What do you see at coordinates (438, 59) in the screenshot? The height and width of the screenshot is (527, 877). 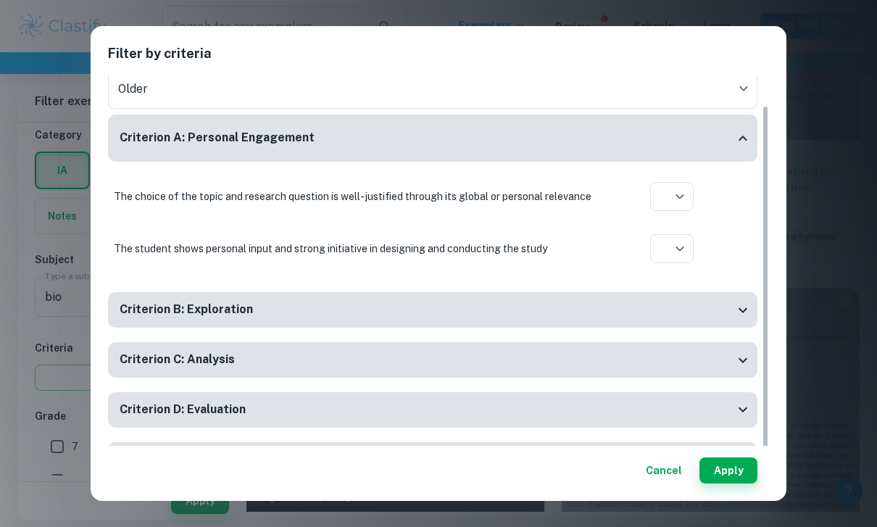 I see `h2: Filter by criteria` at bounding box center [438, 59].